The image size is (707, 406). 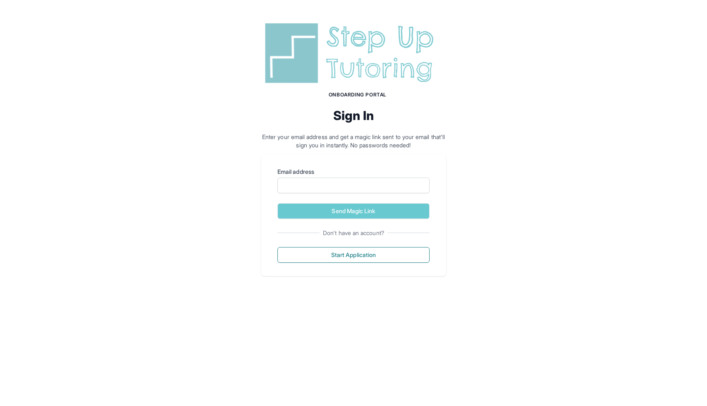 What do you see at coordinates (354, 141) in the screenshot?
I see `p: Enter your email address and get a magic link sent to your email that'll sign you in instantly. N...` at bounding box center [354, 141].